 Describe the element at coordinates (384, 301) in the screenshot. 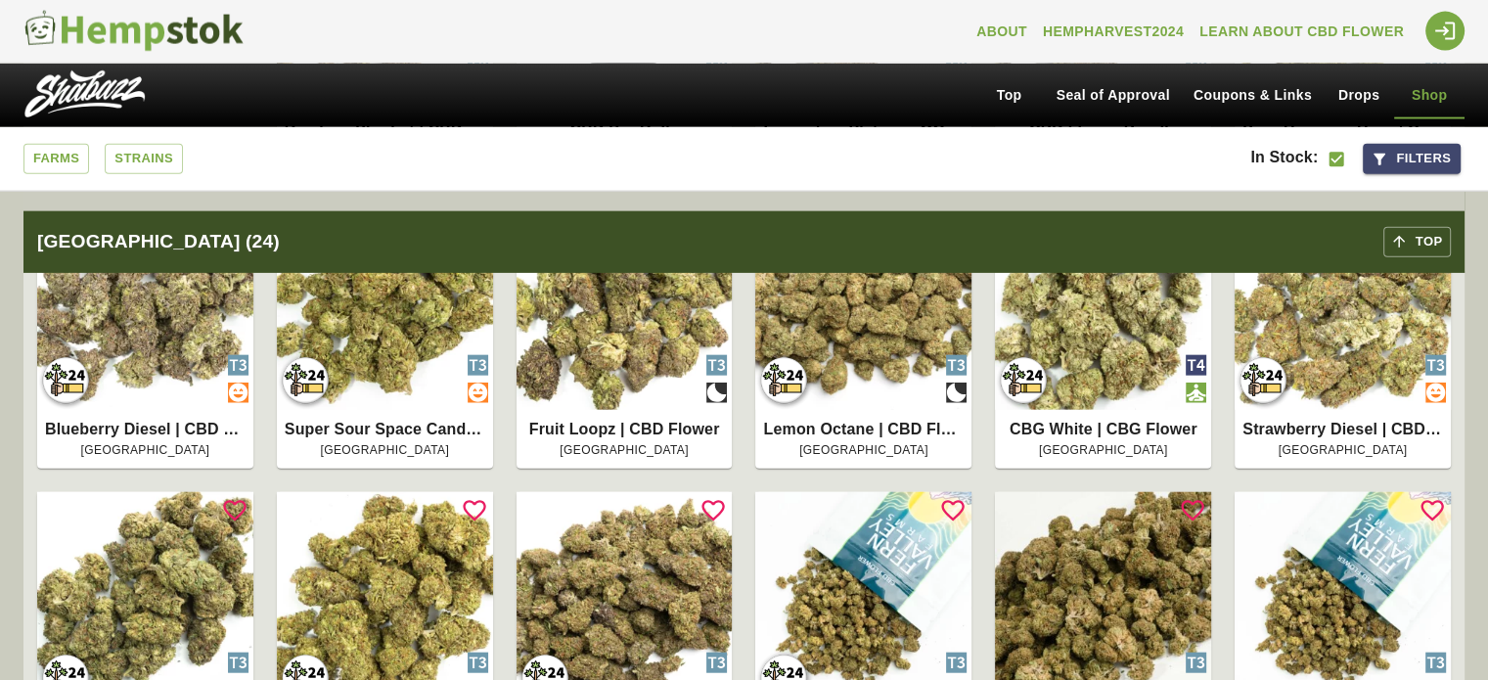

I see `img: Super Sour Space Candy | CBD Flower` at that location.